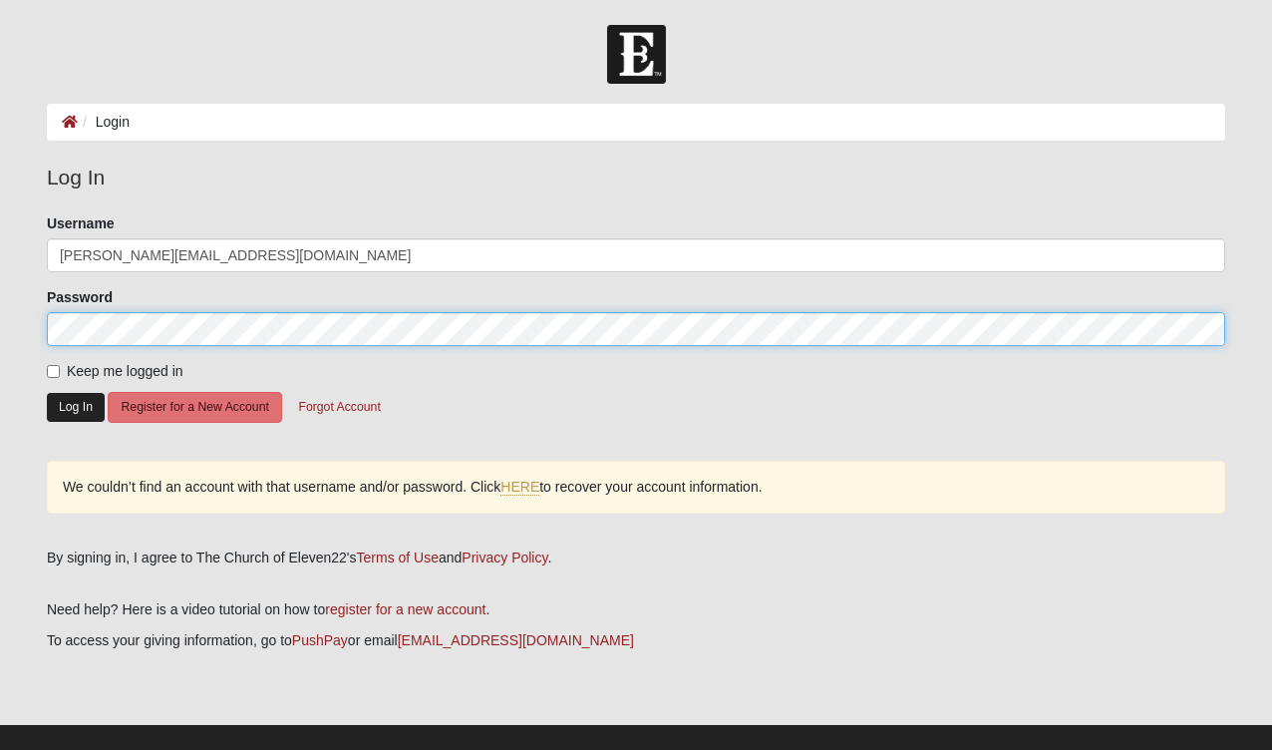 The width and height of the screenshot is (1272, 750). Describe the element at coordinates (636, 487) in the screenshot. I see `div: We couldn’t find an account with that username and/or password. Click to recover your account inf...` at that location.